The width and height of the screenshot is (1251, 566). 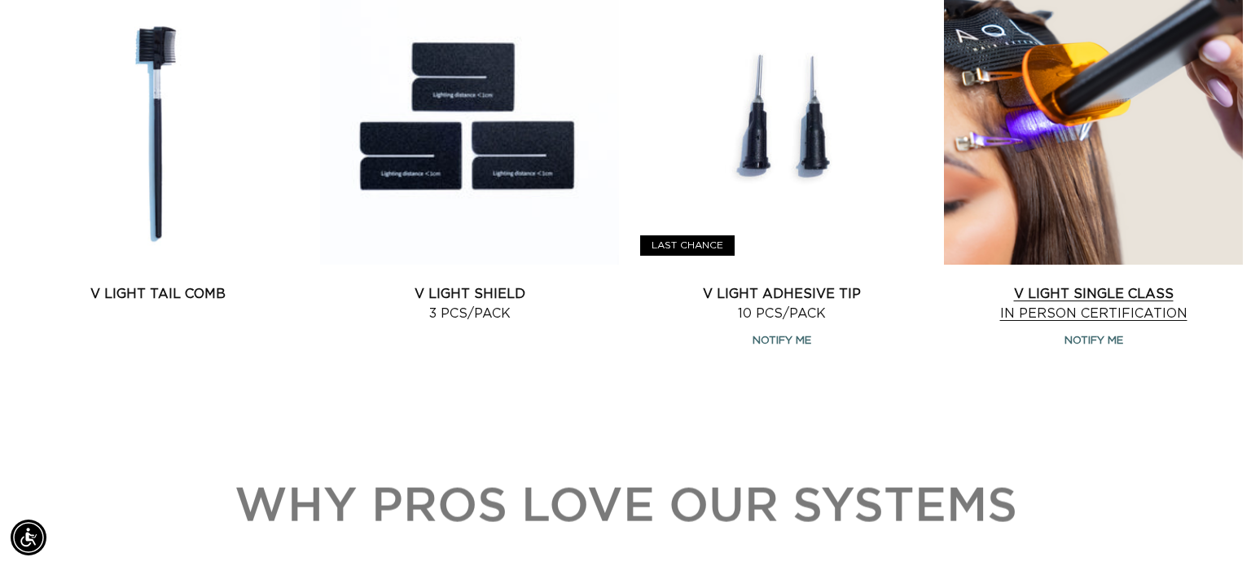 I want to click on div: WHY PROS LOVE OUR SYSTEMS, so click(x=626, y=495).